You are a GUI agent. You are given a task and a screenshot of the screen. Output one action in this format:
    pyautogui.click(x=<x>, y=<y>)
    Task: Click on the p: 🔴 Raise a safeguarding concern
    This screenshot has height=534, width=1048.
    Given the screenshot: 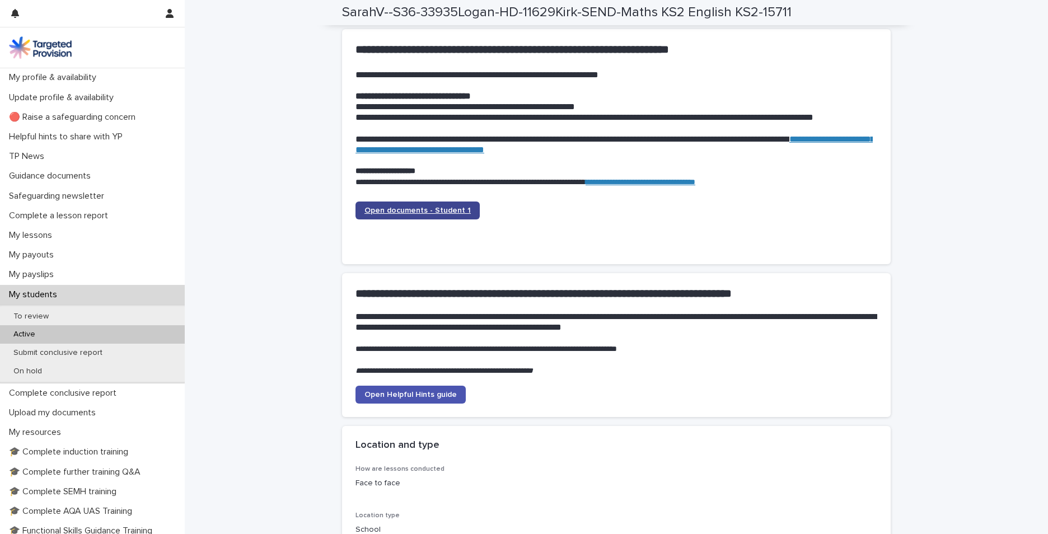 What is the action you would take?
    pyautogui.click(x=74, y=117)
    